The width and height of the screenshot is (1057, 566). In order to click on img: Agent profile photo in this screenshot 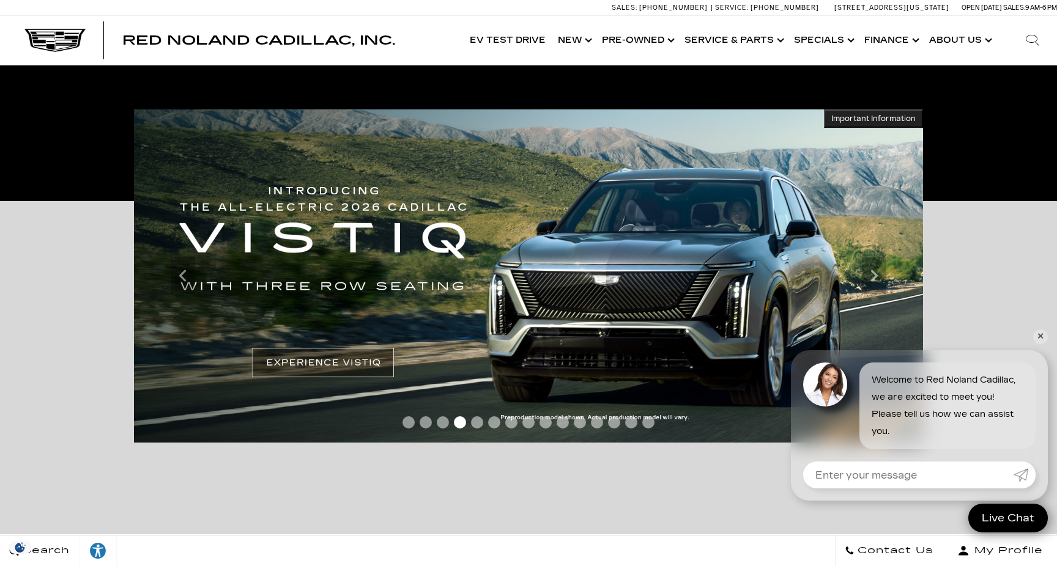, I will do `click(825, 385)`.